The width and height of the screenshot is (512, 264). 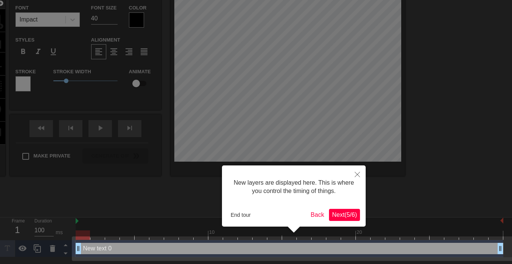 I want to click on button: Close, so click(x=358, y=174).